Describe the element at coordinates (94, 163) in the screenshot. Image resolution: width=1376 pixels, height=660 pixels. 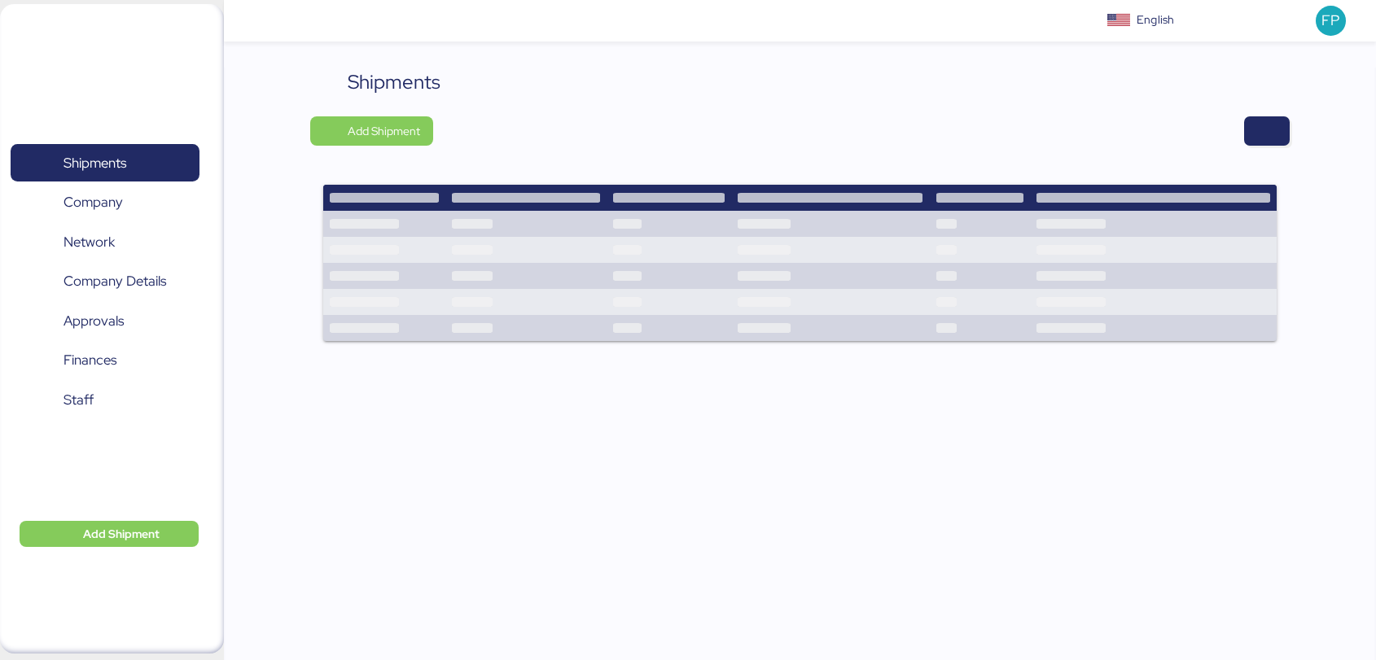
I see `span: Shipments` at that location.